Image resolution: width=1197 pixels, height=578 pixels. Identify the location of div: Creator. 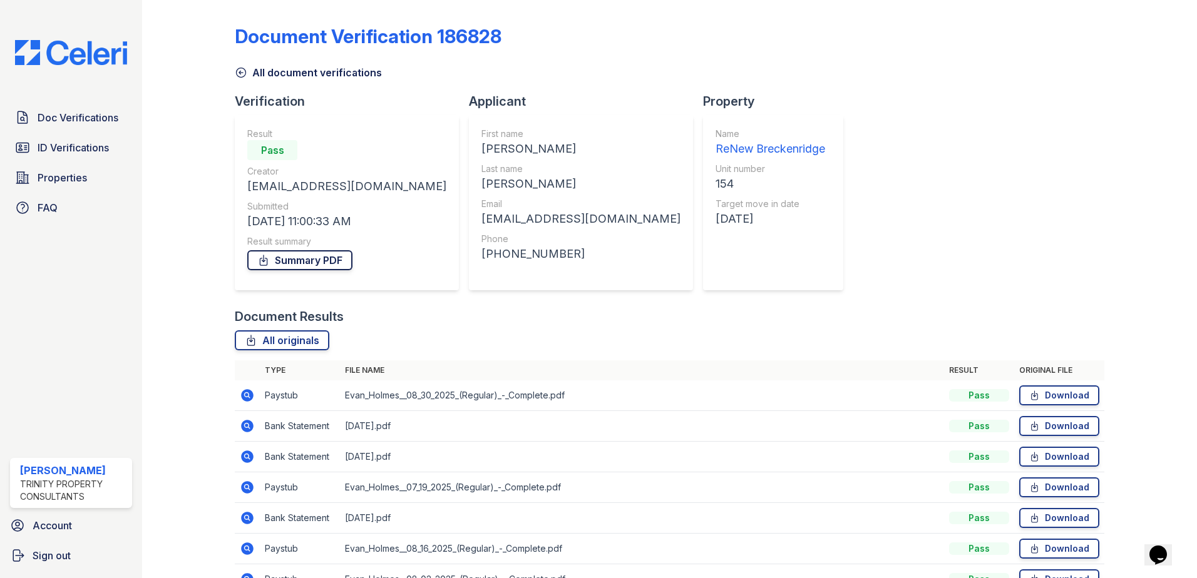
(347, 171).